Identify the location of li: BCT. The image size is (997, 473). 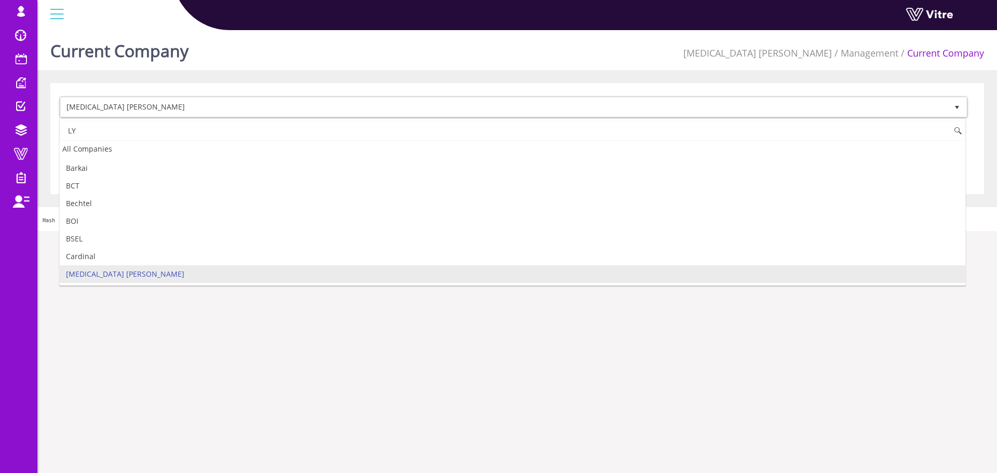
(513, 186).